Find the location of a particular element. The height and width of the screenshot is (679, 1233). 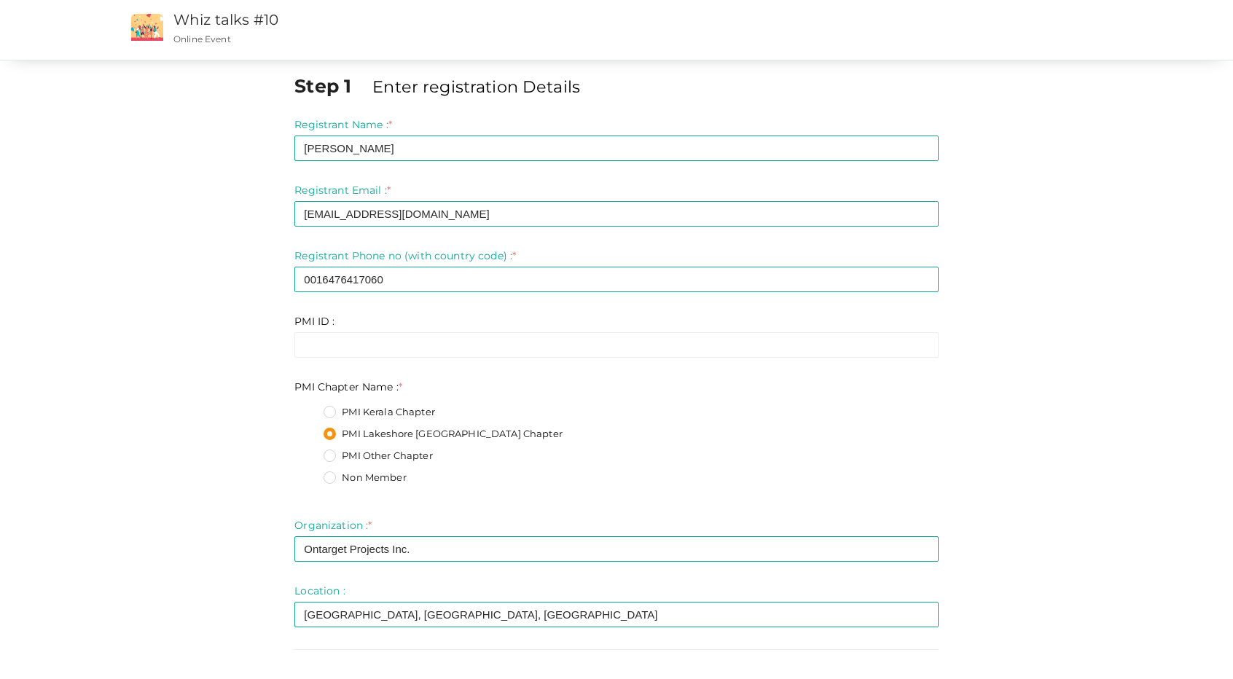

label: Non Member is located at coordinates (364, 478).